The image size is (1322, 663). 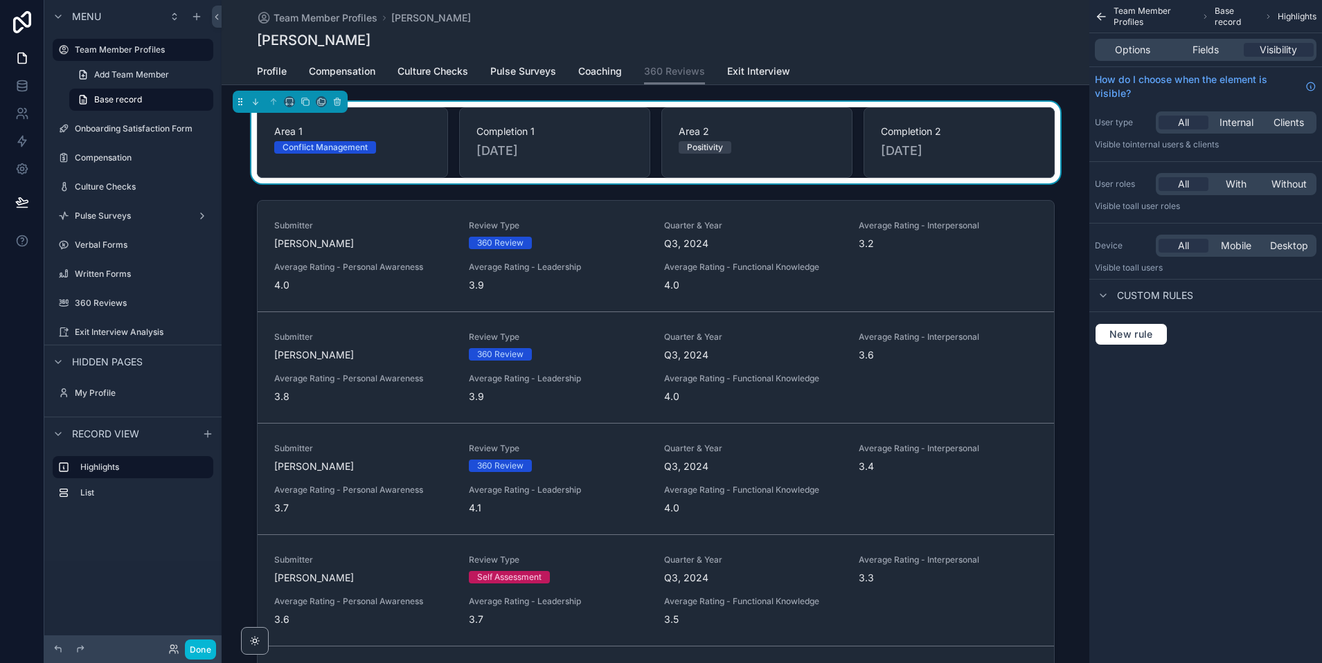 What do you see at coordinates (143, 393) in the screenshot?
I see `label: My Profile` at bounding box center [143, 393].